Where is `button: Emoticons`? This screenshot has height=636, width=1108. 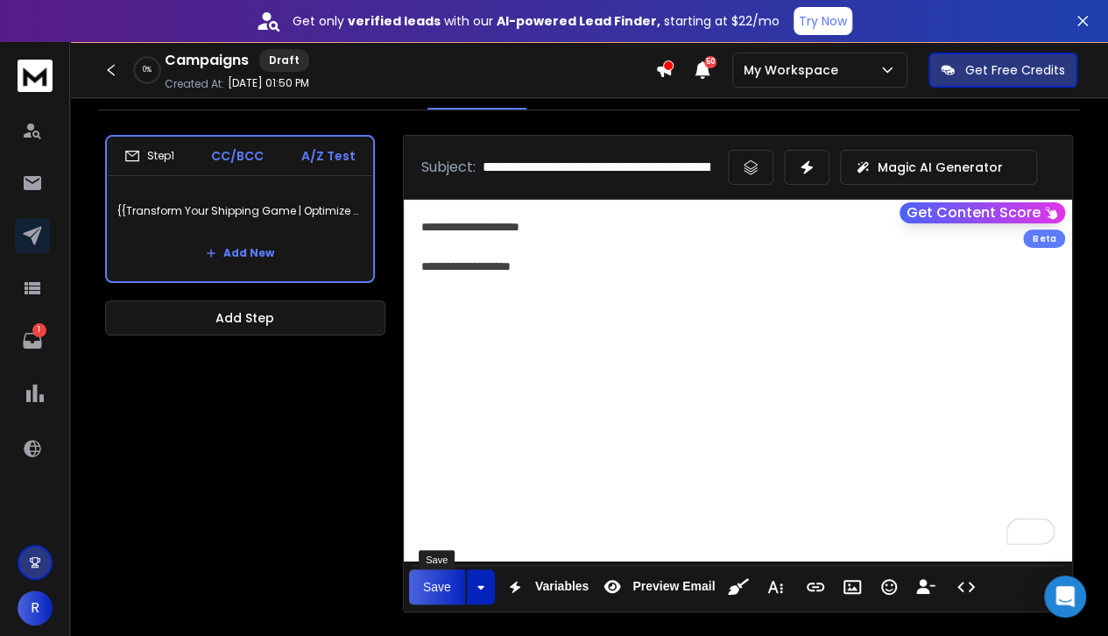 button: Emoticons is located at coordinates (889, 587).